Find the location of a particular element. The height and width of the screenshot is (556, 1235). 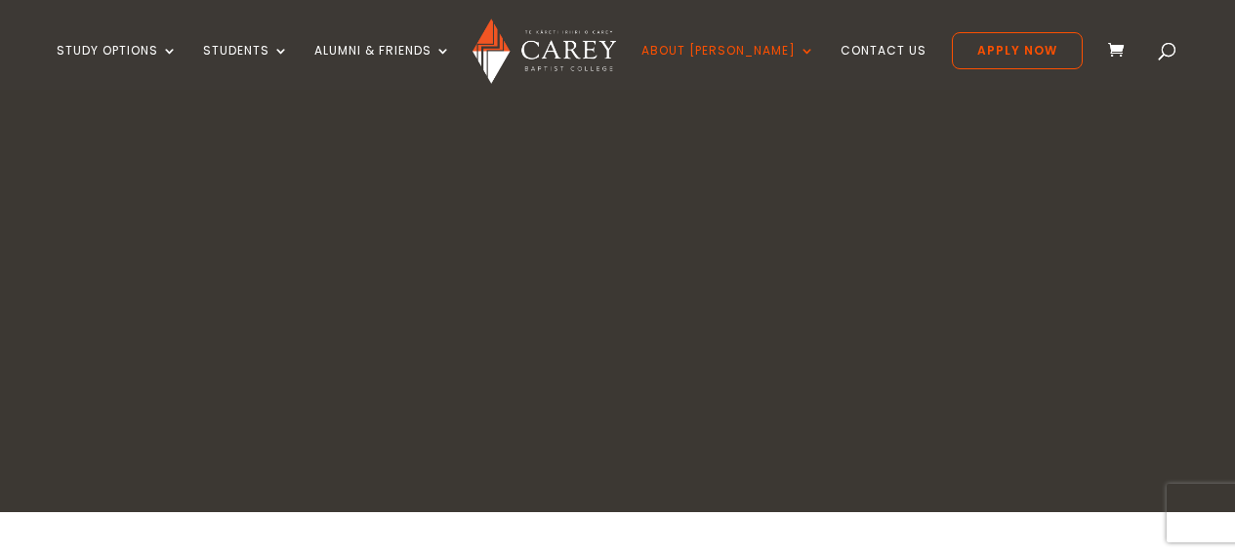

a: Alumni & Friends is located at coordinates (383, 66).